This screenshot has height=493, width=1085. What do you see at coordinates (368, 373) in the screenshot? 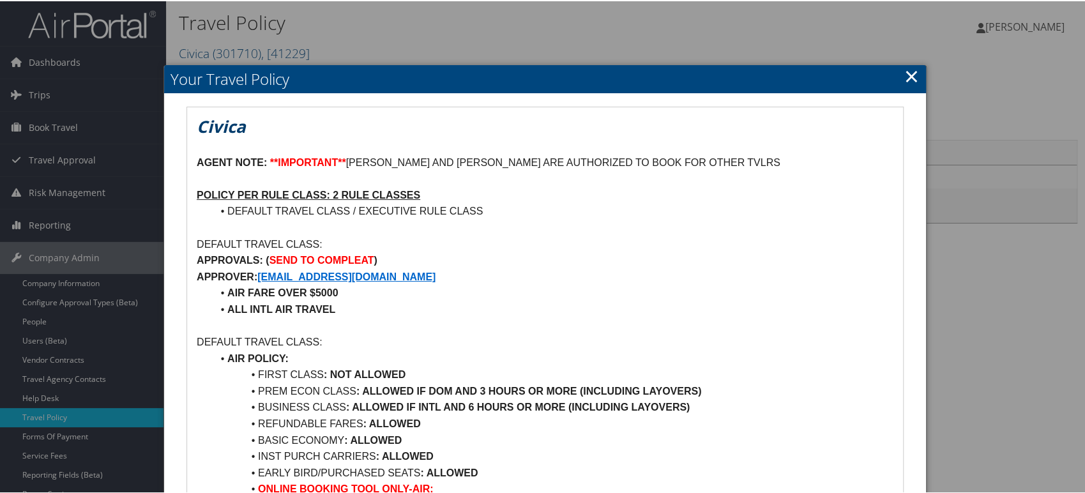
I see `strong: NOT ALLOWED` at bounding box center [368, 373].